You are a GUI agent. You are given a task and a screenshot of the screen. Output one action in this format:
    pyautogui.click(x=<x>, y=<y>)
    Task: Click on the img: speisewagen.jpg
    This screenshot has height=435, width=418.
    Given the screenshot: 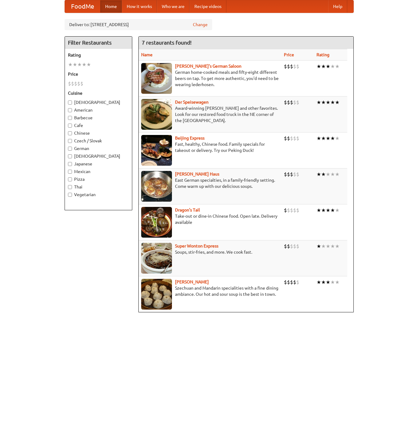 What is the action you would take?
    pyautogui.click(x=156, y=114)
    